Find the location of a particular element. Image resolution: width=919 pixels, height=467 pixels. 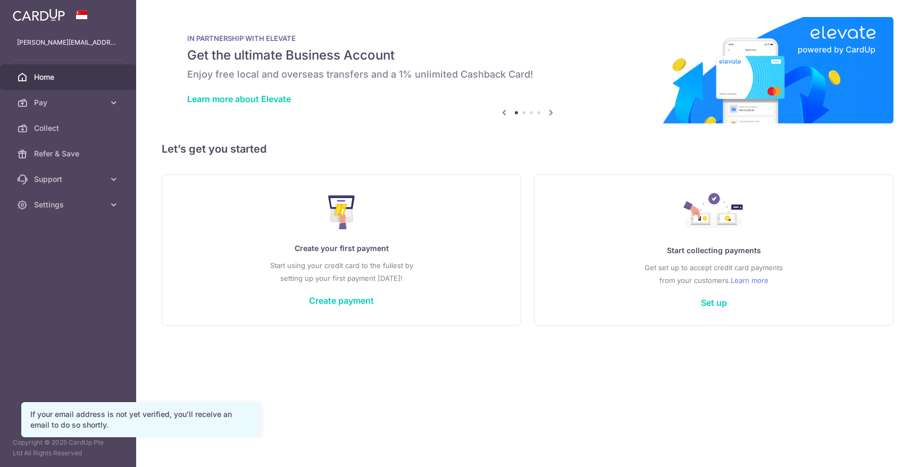

a: Set up is located at coordinates (714, 303).